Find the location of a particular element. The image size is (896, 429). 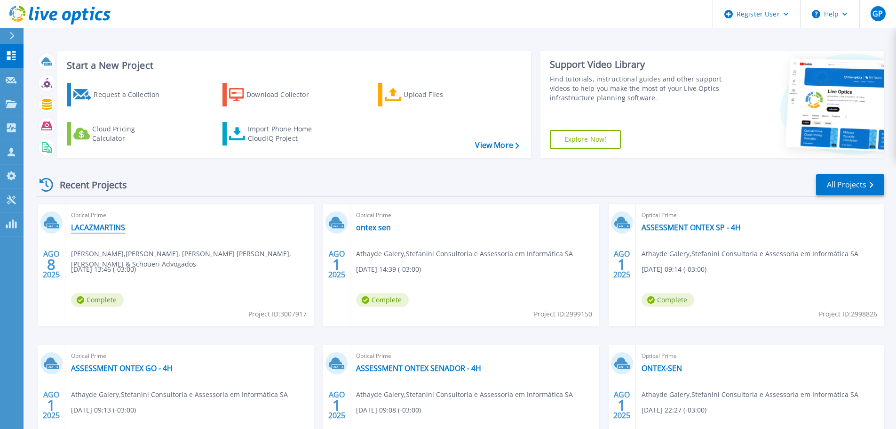

div: Find tutorials, instructional guides and other support videos to help you make the most of your L... is located at coordinates (637, 88).